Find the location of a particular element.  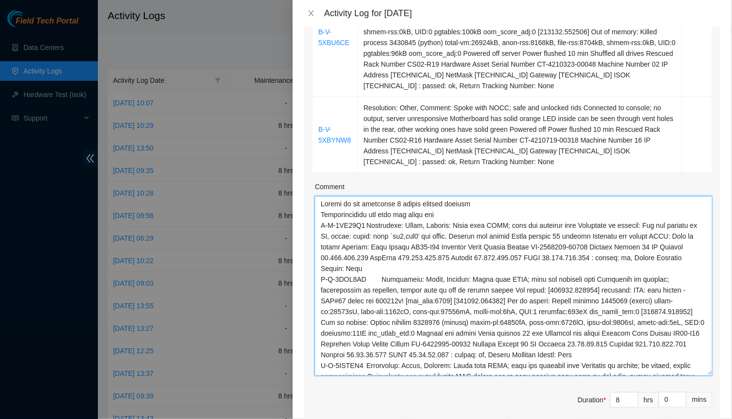

span: close is located at coordinates (311, 13).